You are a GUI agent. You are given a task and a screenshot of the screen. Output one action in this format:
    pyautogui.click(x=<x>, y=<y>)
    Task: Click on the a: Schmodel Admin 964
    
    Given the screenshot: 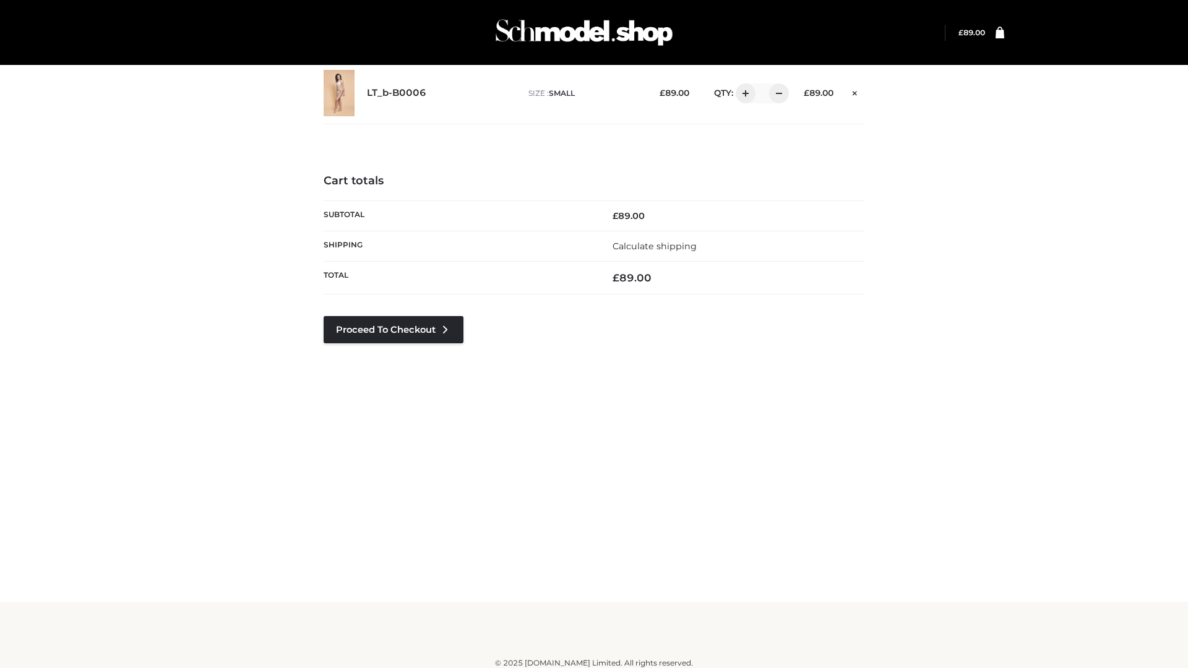 What is the action you would take?
    pyautogui.click(x=584, y=32)
    